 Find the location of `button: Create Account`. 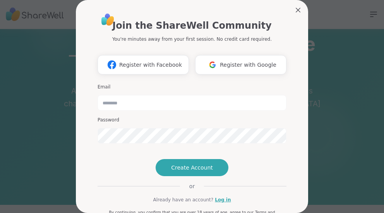

button: Create Account is located at coordinates (192, 167).